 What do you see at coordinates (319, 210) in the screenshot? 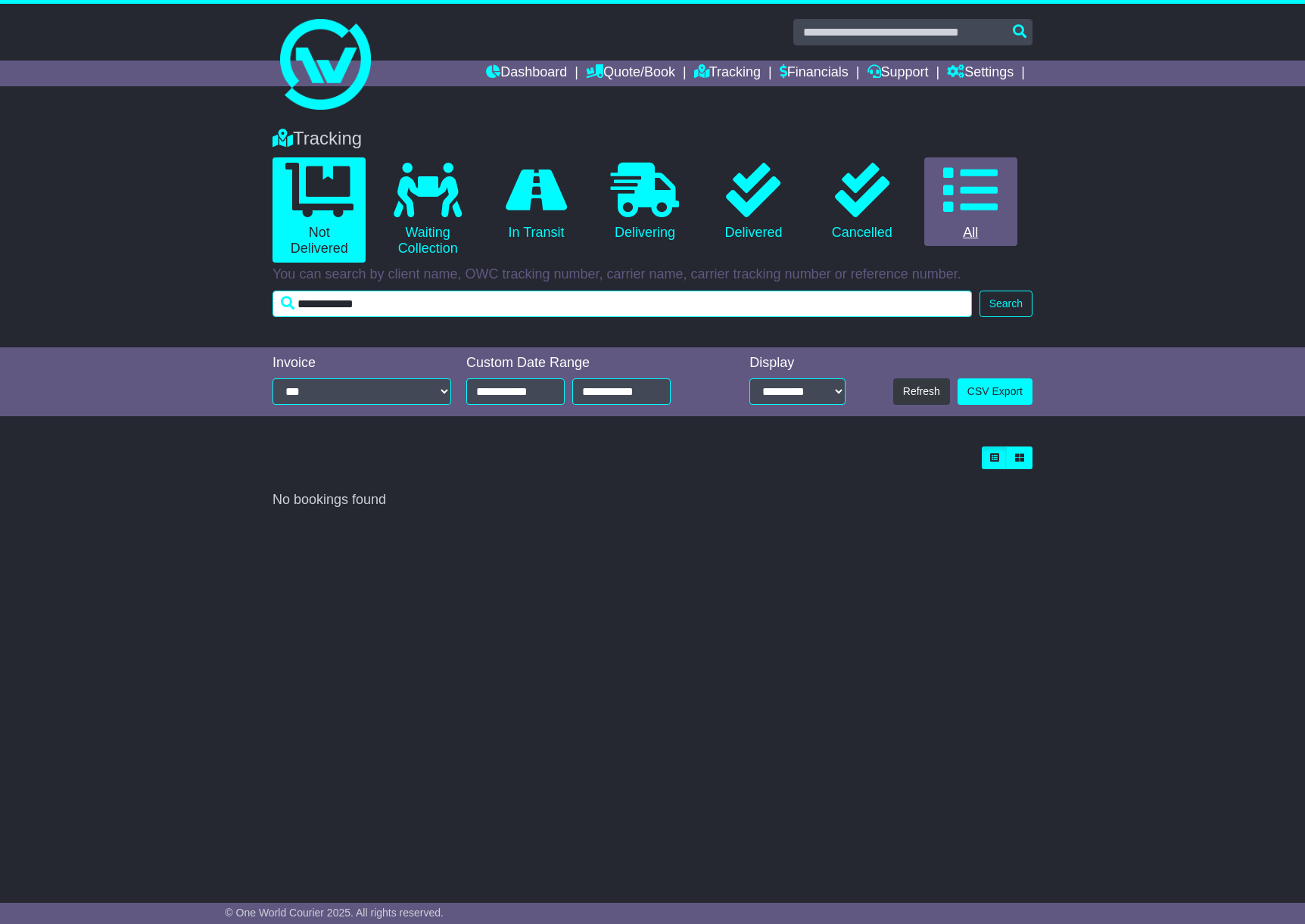
I see `a: Not Delivered` at bounding box center [319, 210].